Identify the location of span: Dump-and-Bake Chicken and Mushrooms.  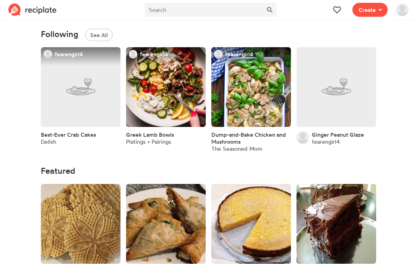
(249, 138).